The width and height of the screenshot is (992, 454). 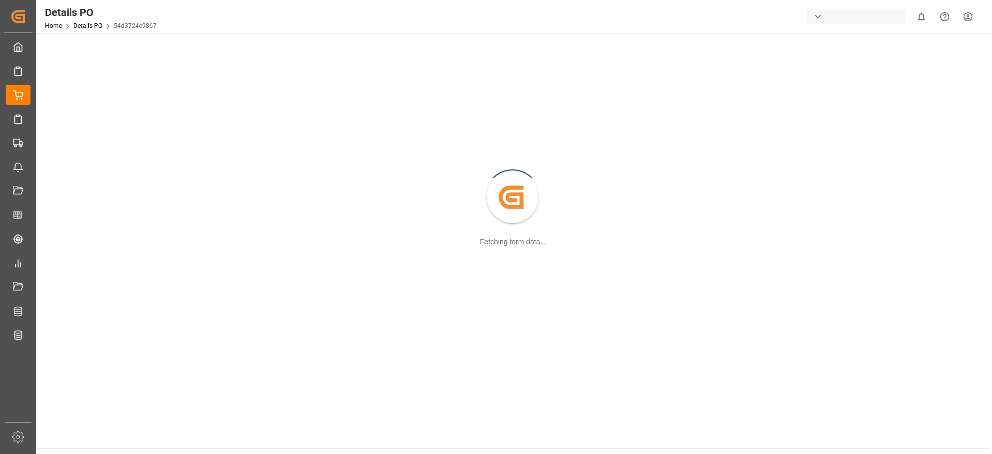 I want to click on a: Details PO, so click(x=88, y=26).